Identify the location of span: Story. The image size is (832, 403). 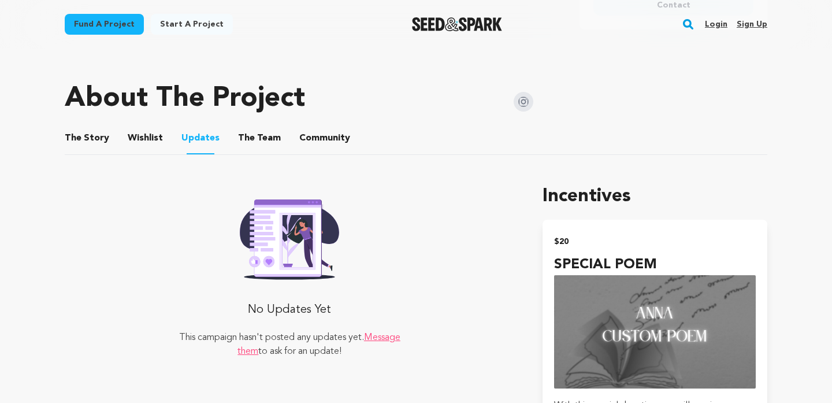
(87, 138).